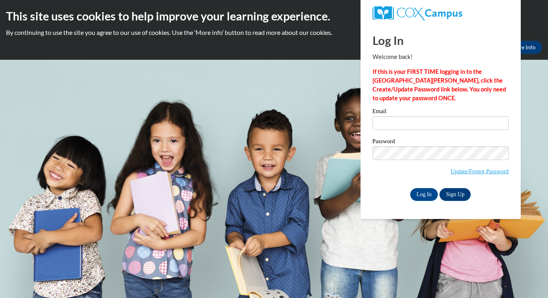 The width and height of the screenshot is (548, 298). Describe the element at coordinates (523, 47) in the screenshot. I see `a: More Info` at that location.